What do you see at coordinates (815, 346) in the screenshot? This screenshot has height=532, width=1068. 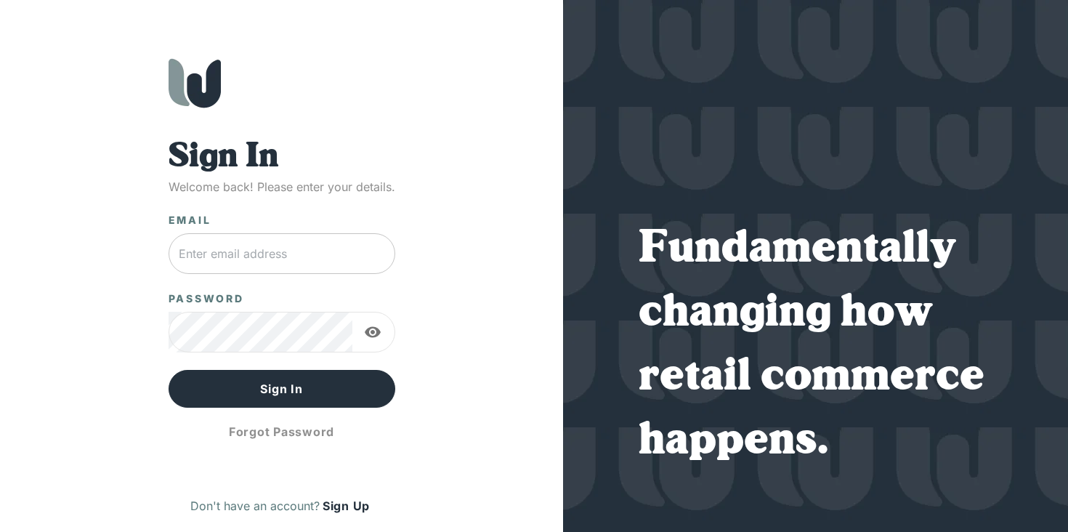 I see `h1: Fundamentally changing how retail commerce happens.` at bounding box center [815, 346].